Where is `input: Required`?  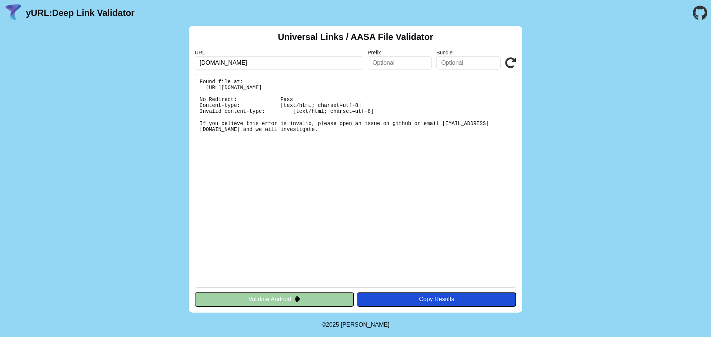 input: Required is located at coordinates (279, 63).